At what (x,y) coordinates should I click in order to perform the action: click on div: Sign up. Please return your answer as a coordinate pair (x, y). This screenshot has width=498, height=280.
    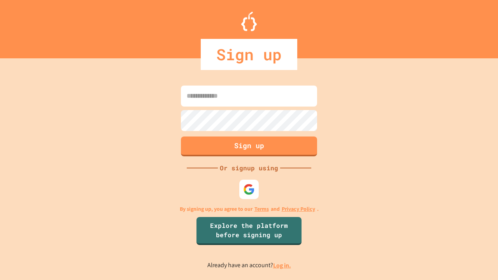
    Looking at the image, I should click on (249, 54).